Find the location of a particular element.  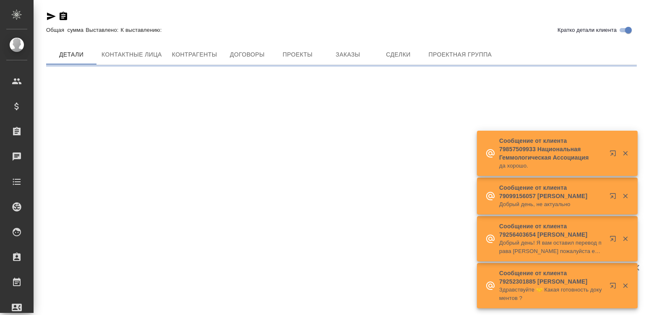

span: Детали is located at coordinates (71, 55).